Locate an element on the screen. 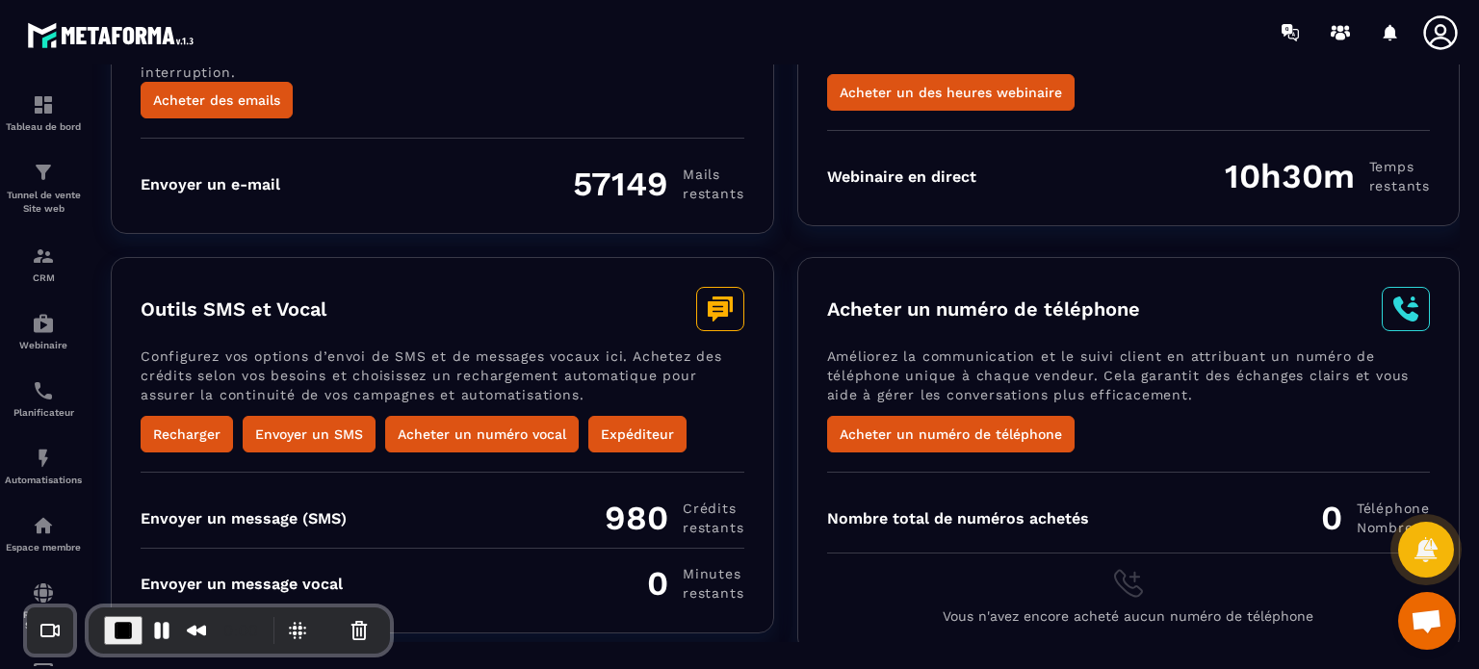 Image resolution: width=1479 pixels, height=669 pixels. img: logo is located at coordinates (114, 35).